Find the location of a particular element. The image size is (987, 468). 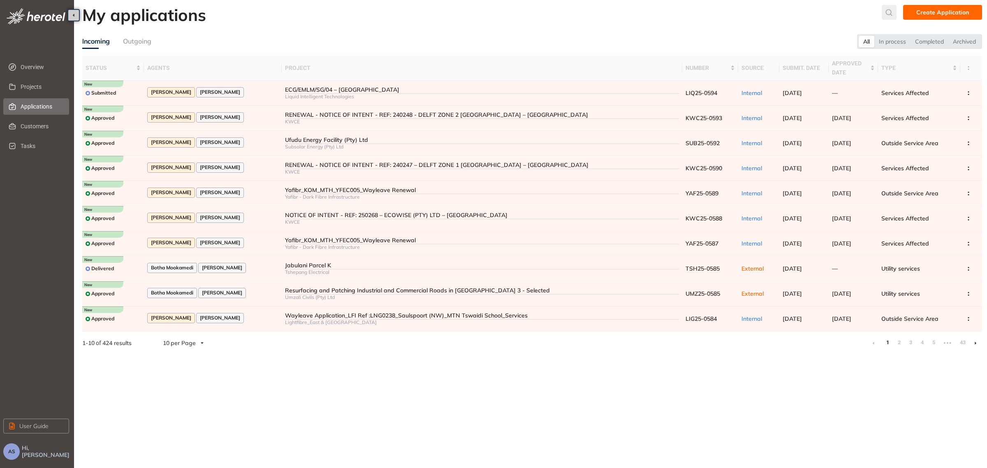

div: KWCE is located at coordinates (482, 122).